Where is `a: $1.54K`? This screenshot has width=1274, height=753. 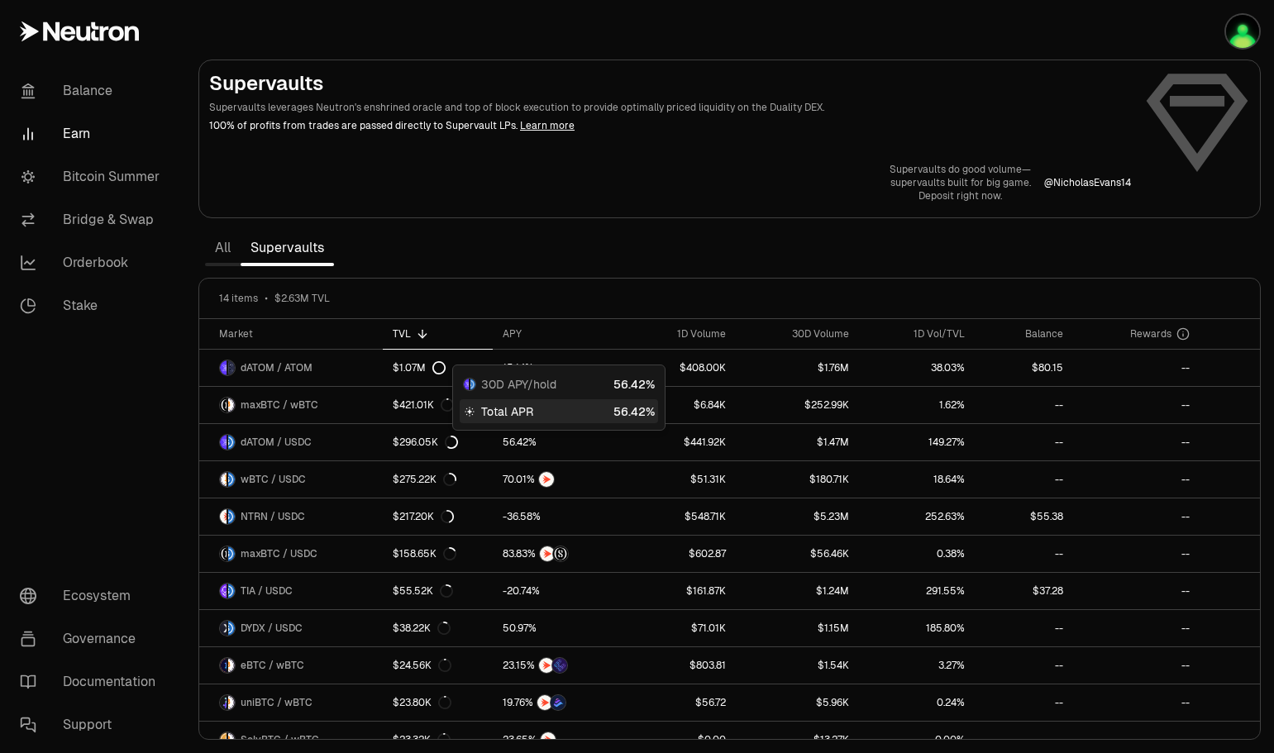 a: $1.54K is located at coordinates (797, 666).